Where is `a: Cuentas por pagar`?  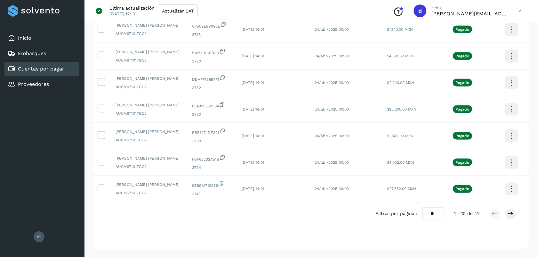 a: Cuentas por pagar is located at coordinates (41, 69).